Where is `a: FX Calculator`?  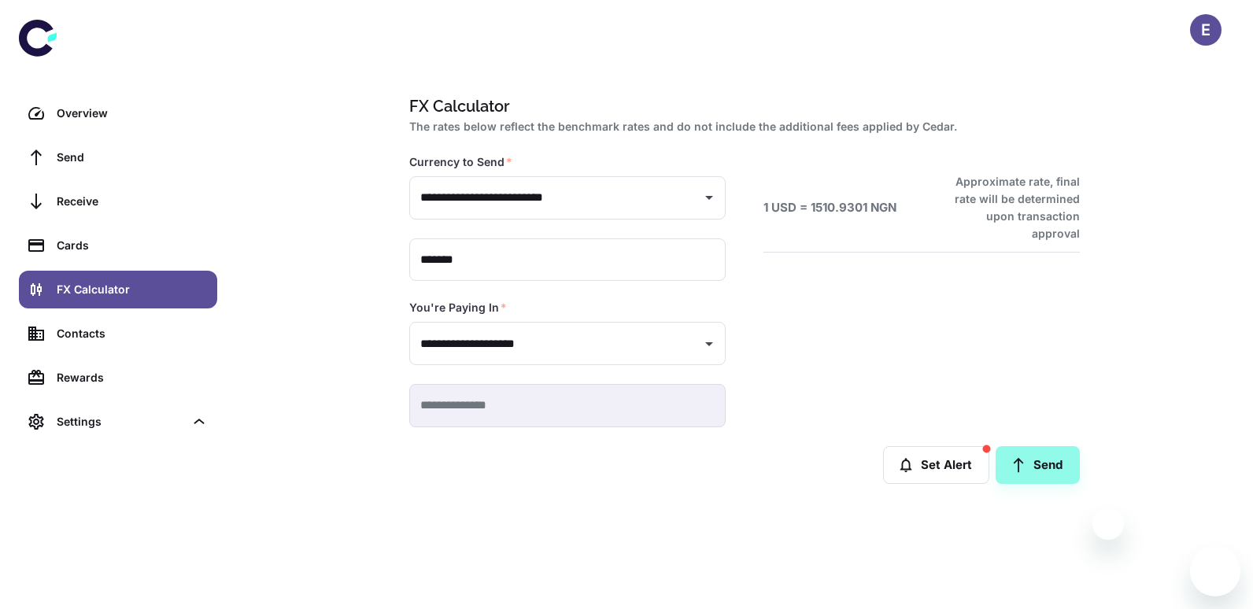 a: FX Calculator is located at coordinates (118, 290).